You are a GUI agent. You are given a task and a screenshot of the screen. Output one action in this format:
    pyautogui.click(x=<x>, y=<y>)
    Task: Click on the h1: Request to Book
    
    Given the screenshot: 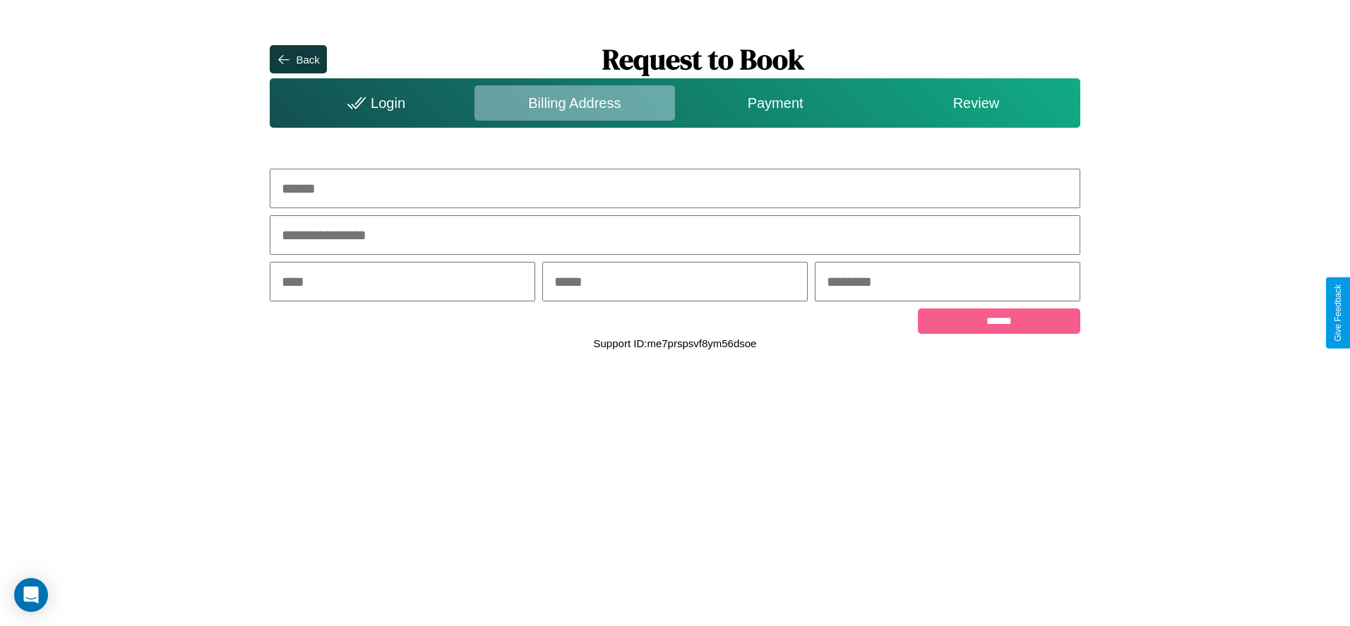 What is the action you would take?
    pyautogui.click(x=703, y=59)
    